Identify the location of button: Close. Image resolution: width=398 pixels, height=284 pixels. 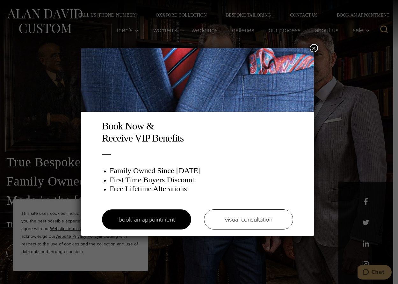
(313, 48).